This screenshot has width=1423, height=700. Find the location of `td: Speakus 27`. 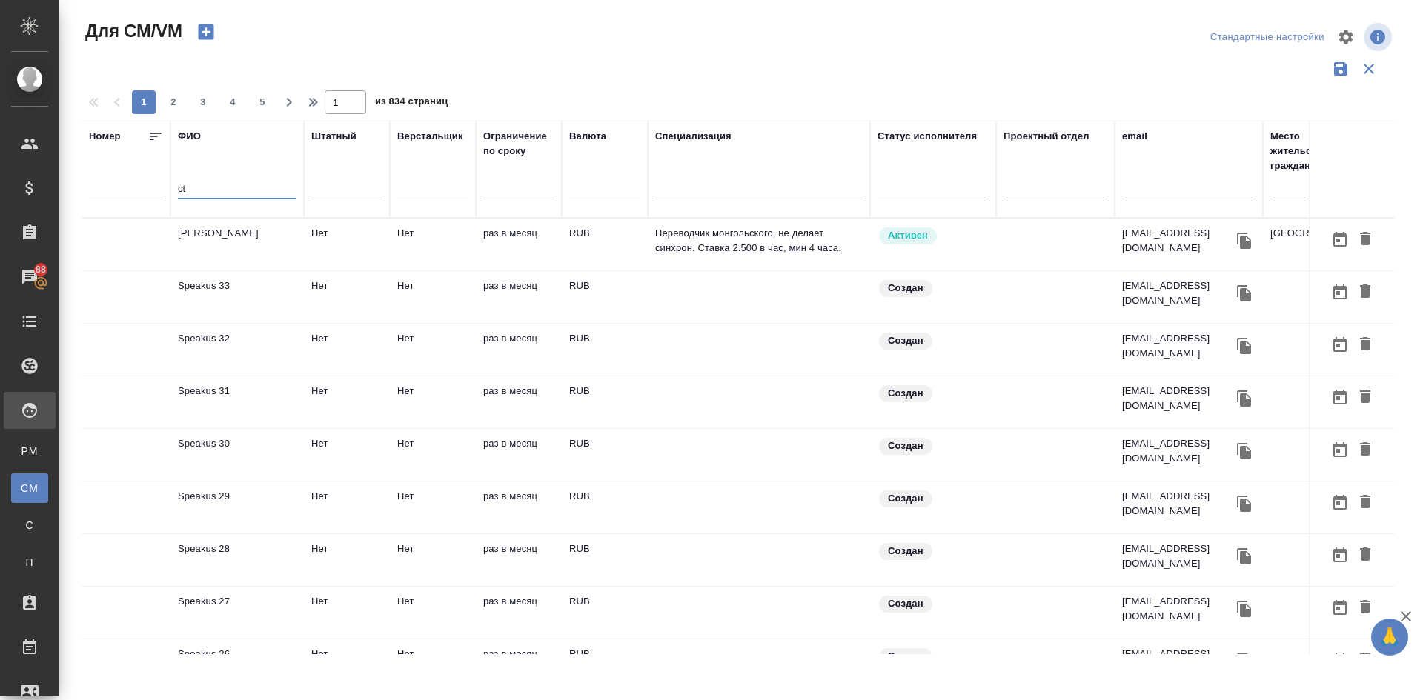

td: Speakus 27 is located at coordinates (237, 613).